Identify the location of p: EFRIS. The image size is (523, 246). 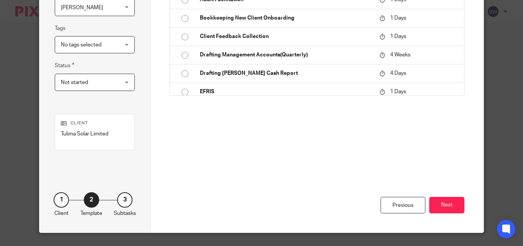
(286, 92).